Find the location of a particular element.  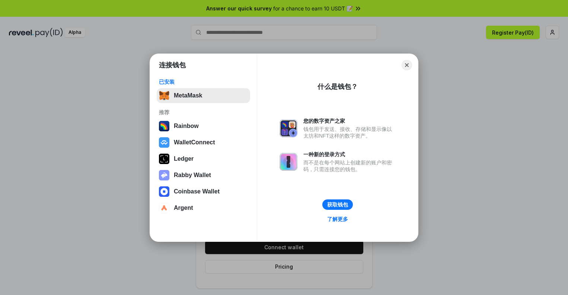

div: MetaMask is located at coordinates (188, 96).